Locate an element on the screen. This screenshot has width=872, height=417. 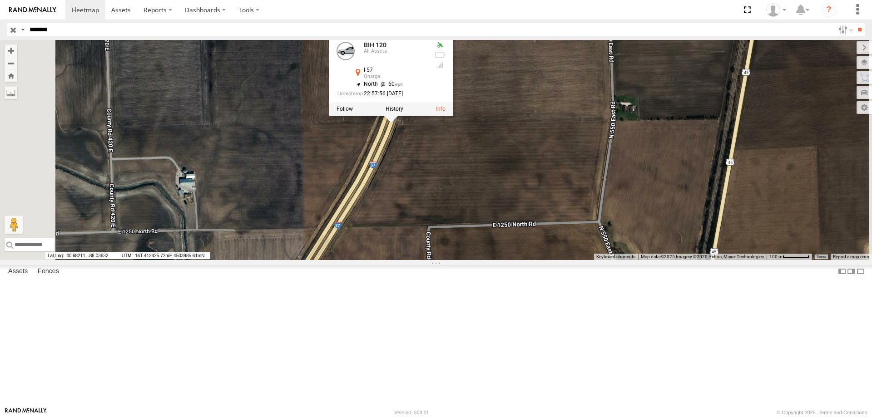
a: Terms and Conditions is located at coordinates (843, 413).